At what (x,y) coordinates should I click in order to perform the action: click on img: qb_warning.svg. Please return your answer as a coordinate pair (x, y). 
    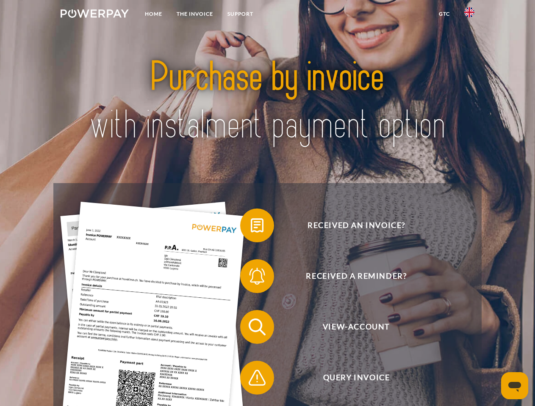
    Looking at the image, I should click on (257, 378).